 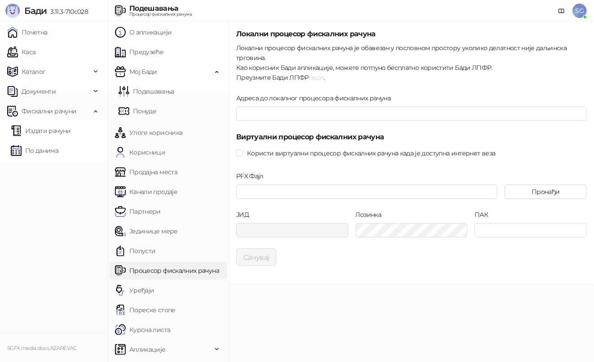 What do you see at coordinates (135, 291) in the screenshot?
I see `a: Уређаји` at bounding box center [135, 291].